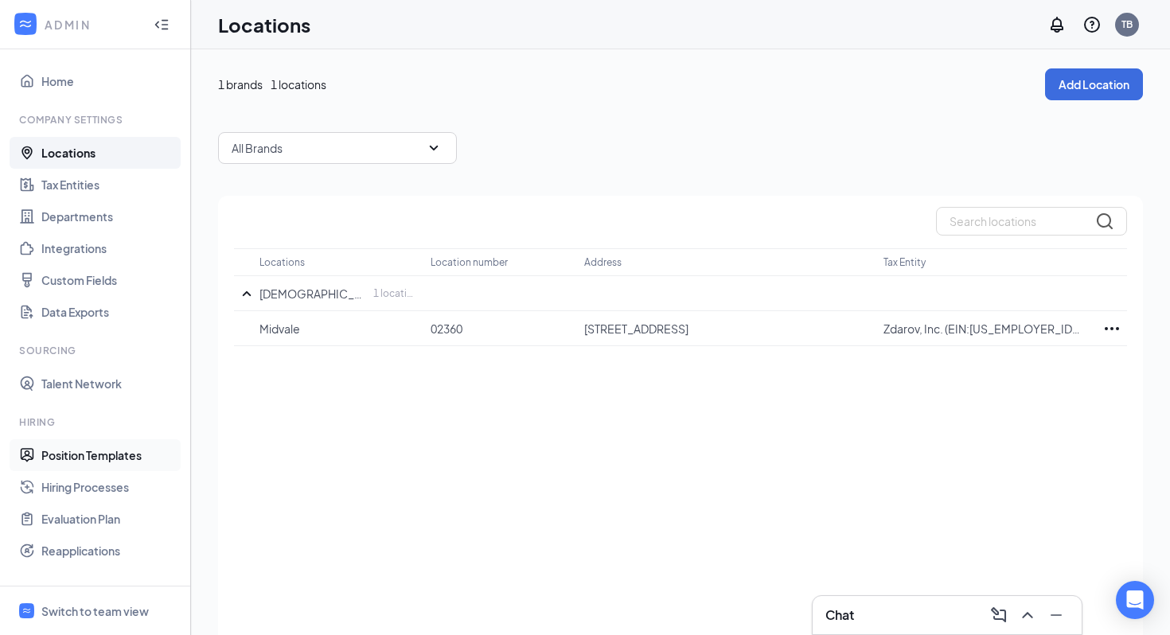 The width and height of the screenshot is (1170, 635). What do you see at coordinates (999, 615) in the screenshot?
I see `svg: ComposeMessage` at bounding box center [999, 615].